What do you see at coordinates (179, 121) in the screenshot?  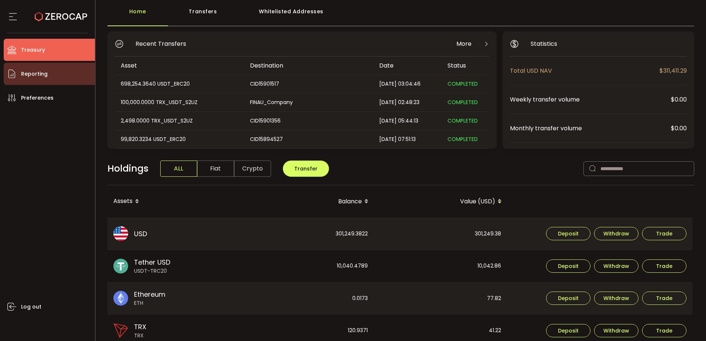 I see `div: 2,498.0000 TRX_USDT_S2UZ` at bounding box center [179, 121].